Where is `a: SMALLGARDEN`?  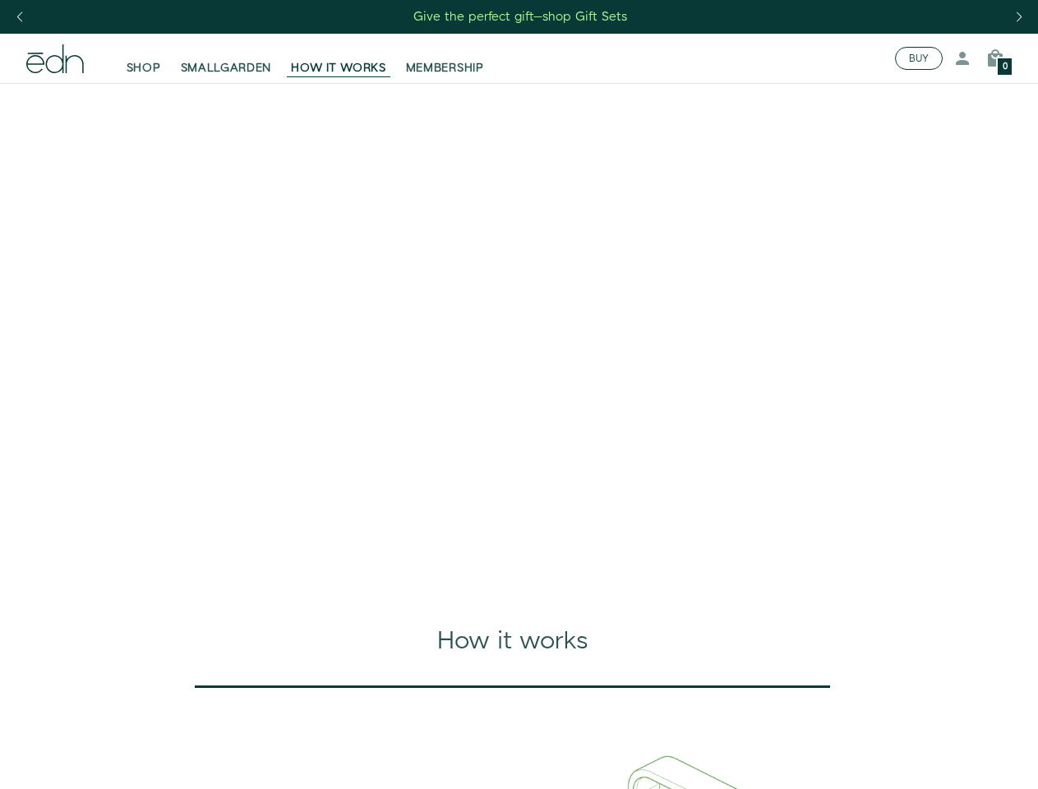 a: SMALLGARDEN is located at coordinates (226, 58).